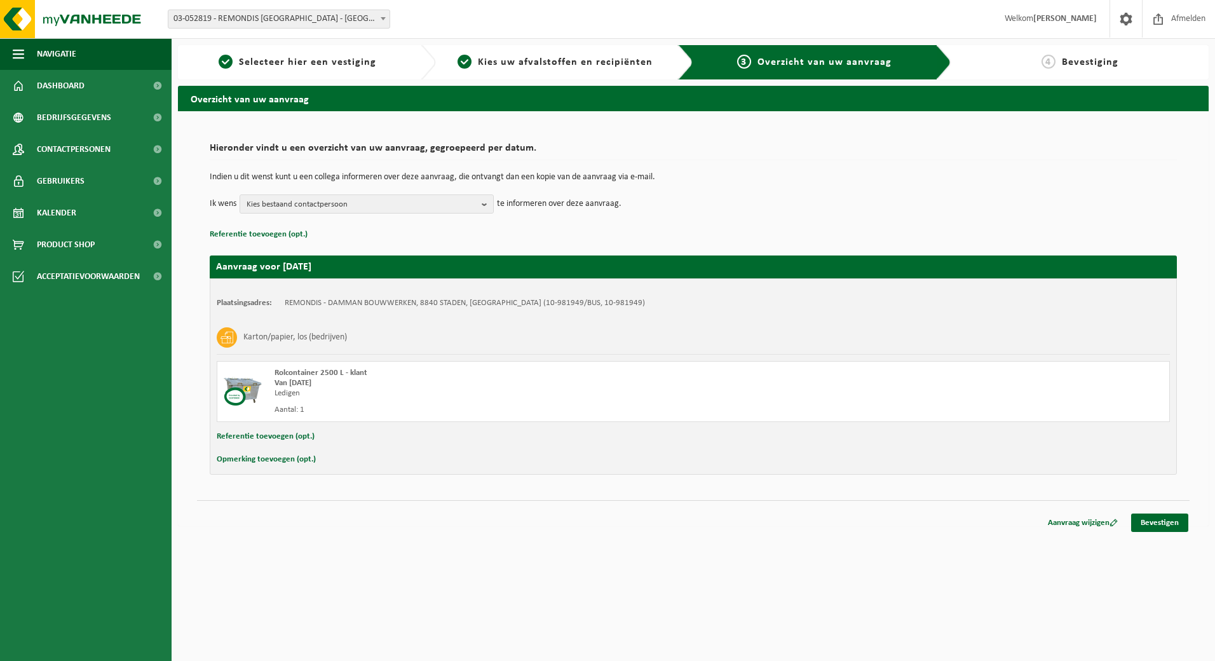  What do you see at coordinates (57, 54) in the screenshot?
I see `span: Navigatie` at bounding box center [57, 54].